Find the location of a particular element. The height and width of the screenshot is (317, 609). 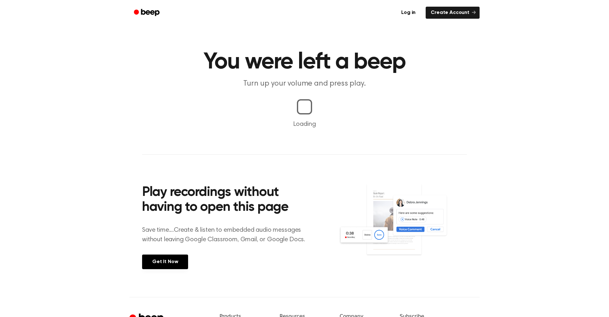

a: Beep is located at coordinates (147, 13).